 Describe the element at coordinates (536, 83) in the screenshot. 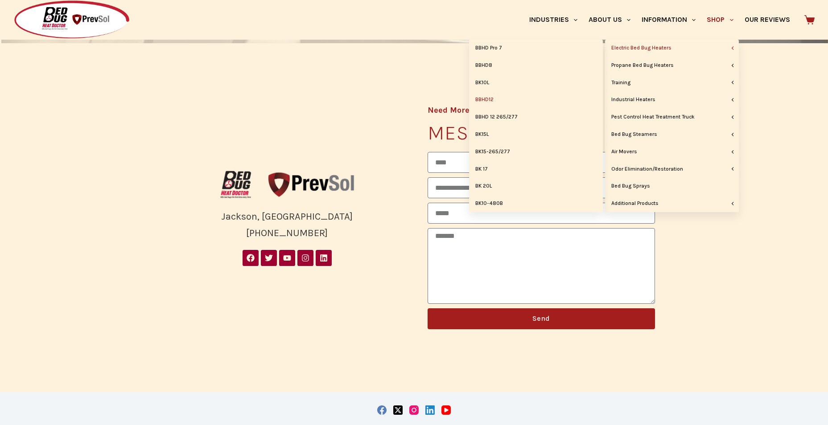

I see `a: BK10L` at that location.